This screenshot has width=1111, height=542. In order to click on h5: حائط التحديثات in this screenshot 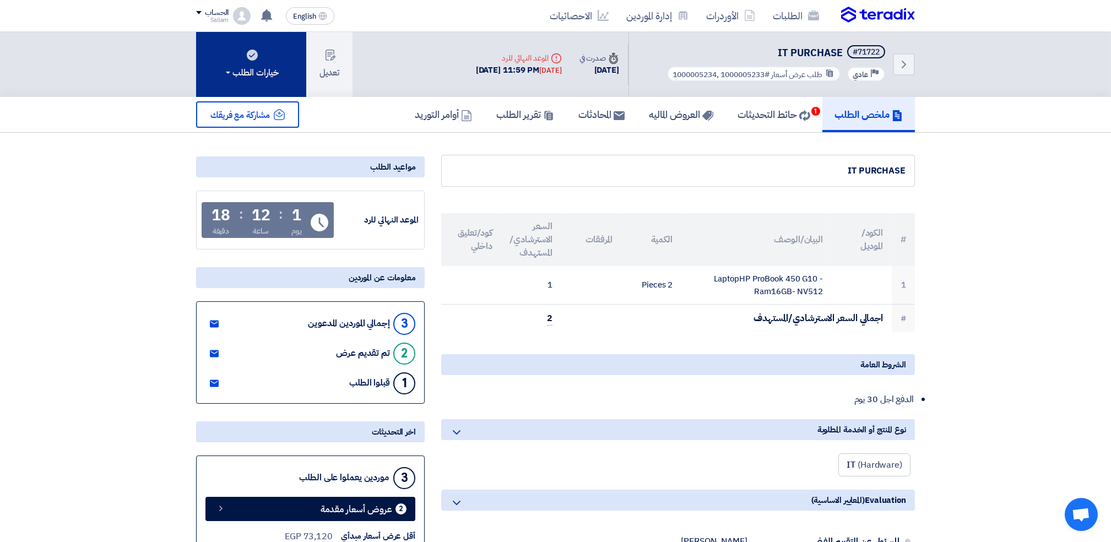, I will do `click(774, 114)`.